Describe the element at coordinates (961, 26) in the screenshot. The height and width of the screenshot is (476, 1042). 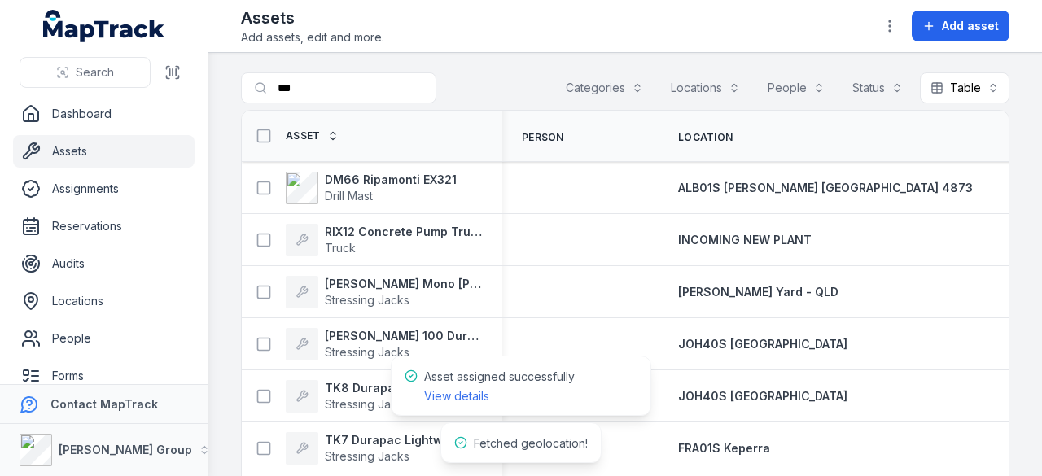
I see `button: Add asset` at that location.